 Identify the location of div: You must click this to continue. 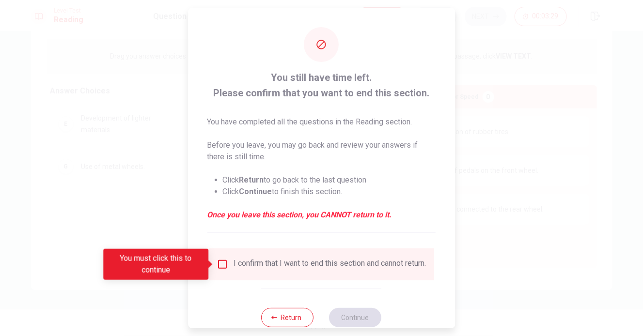
(155, 264).